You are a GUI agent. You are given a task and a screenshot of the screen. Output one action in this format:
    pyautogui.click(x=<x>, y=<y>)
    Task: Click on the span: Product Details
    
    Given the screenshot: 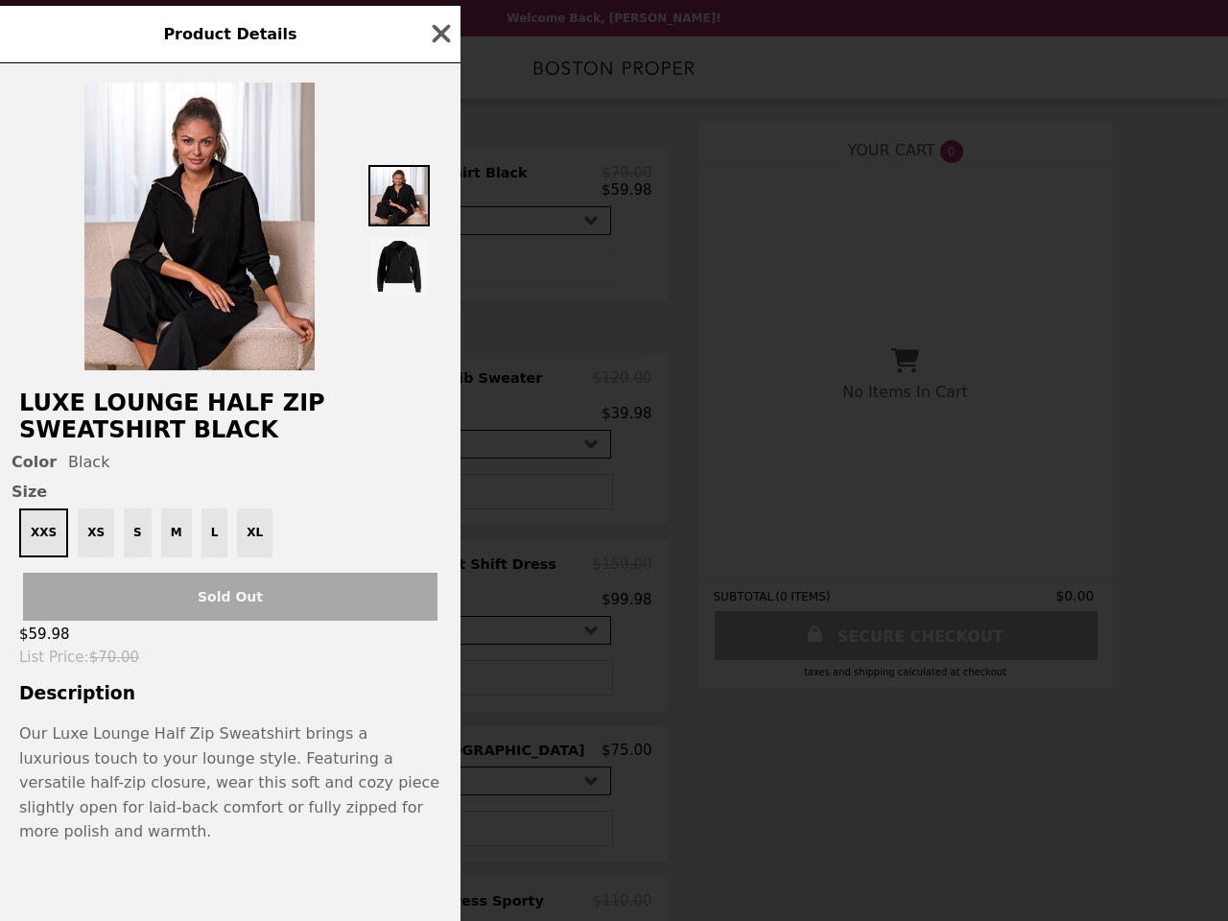 What is the action you would take?
    pyautogui.click(x=229, y=34)
    